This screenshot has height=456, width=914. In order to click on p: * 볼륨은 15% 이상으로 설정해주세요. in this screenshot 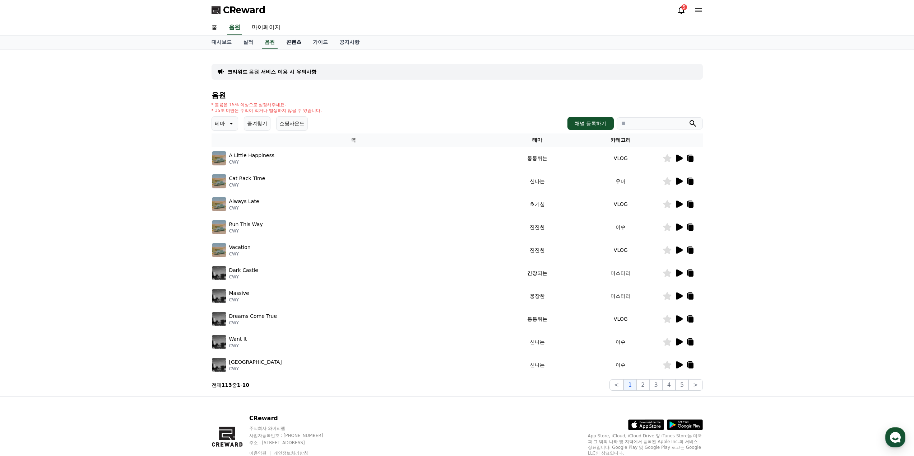, I will do `click(267, 105)`.